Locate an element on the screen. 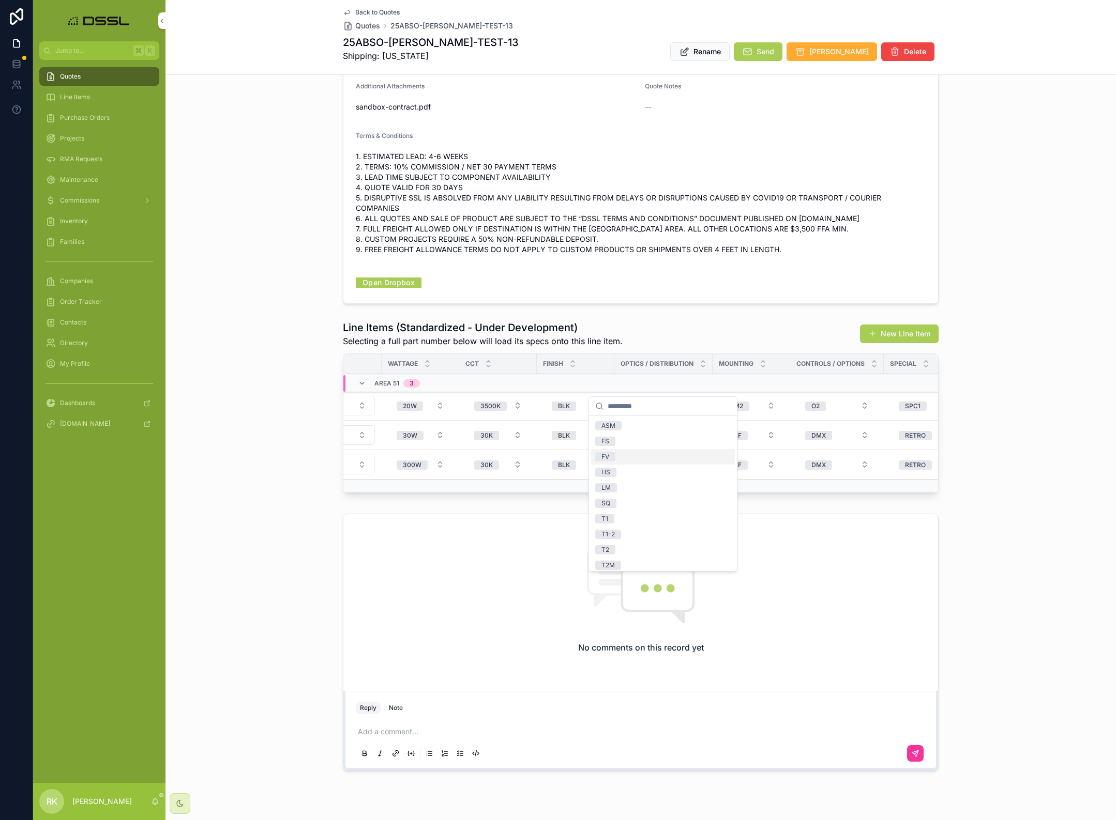  div: O2 is located at coordinates (815, 406).